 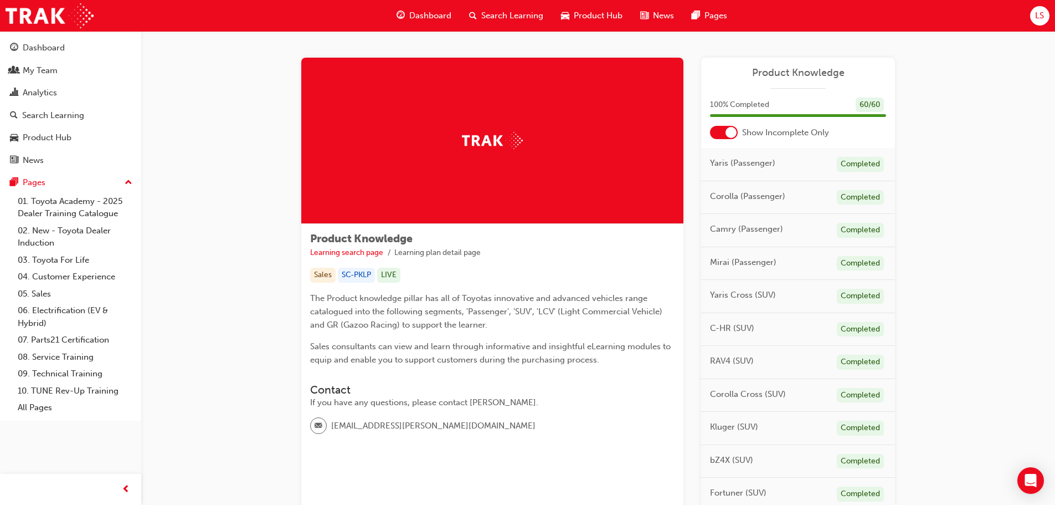 I want to click on span: Show Incomplete Only, so click(x=785, y=132).